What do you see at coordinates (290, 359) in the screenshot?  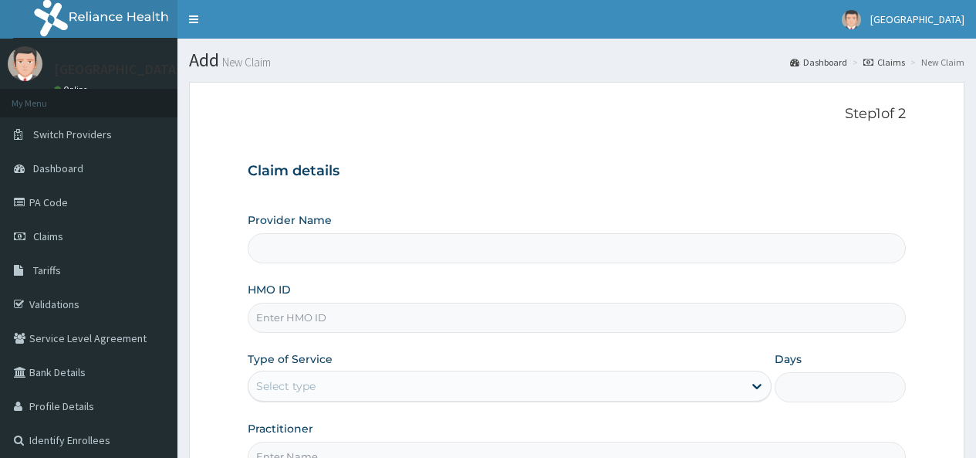 I see `label: Type of Service` at bounding box center [290, 359].